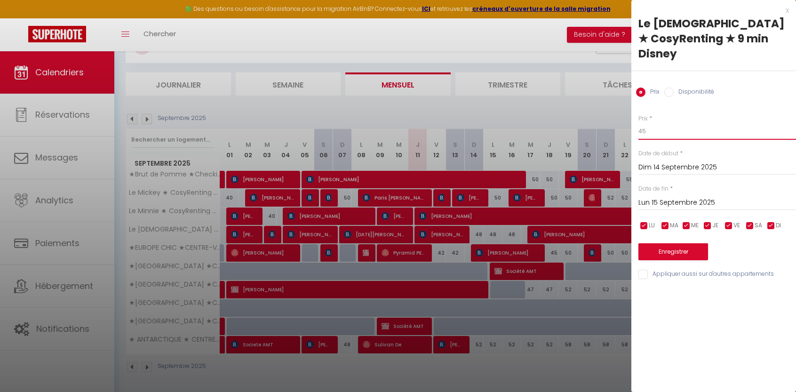 This screenshot has width=796, height=392. Describe the element at coordinates (710, 10) in the screenshot. I see `div: x` at that location.